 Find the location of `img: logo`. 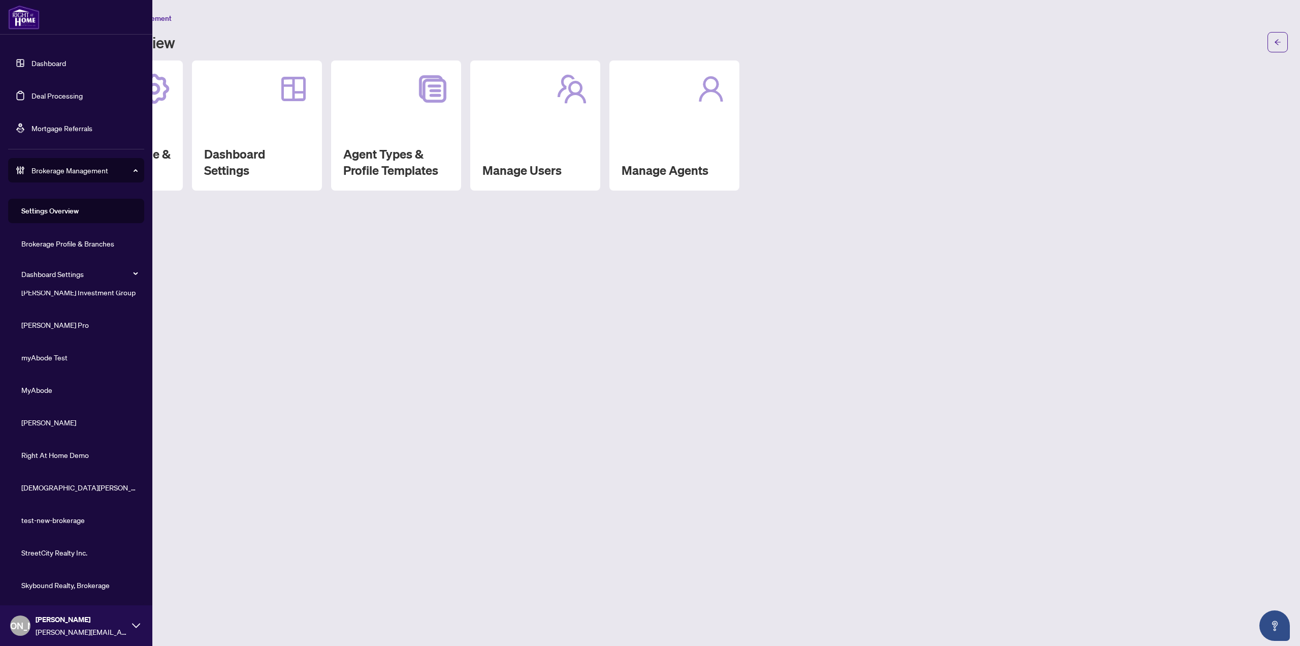

img: logo is located at coordinates (24, 17).